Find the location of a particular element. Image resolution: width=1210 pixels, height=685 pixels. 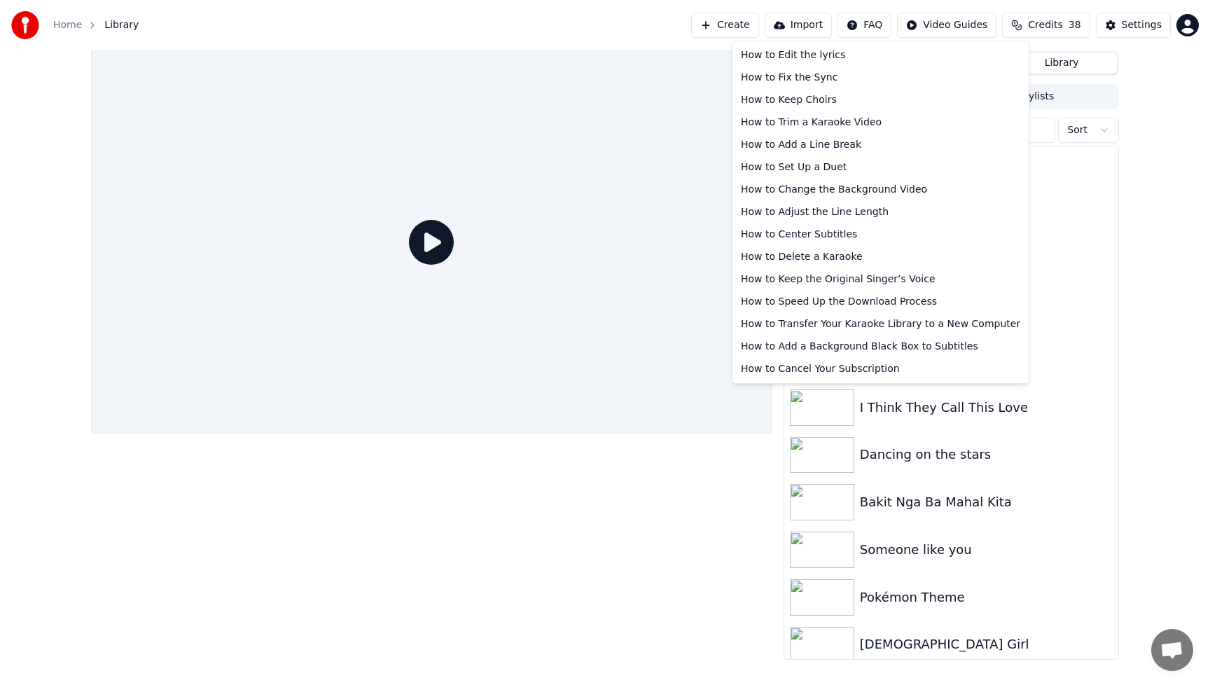

div: How to Keep Choirs is located at coordinates (880, 100).